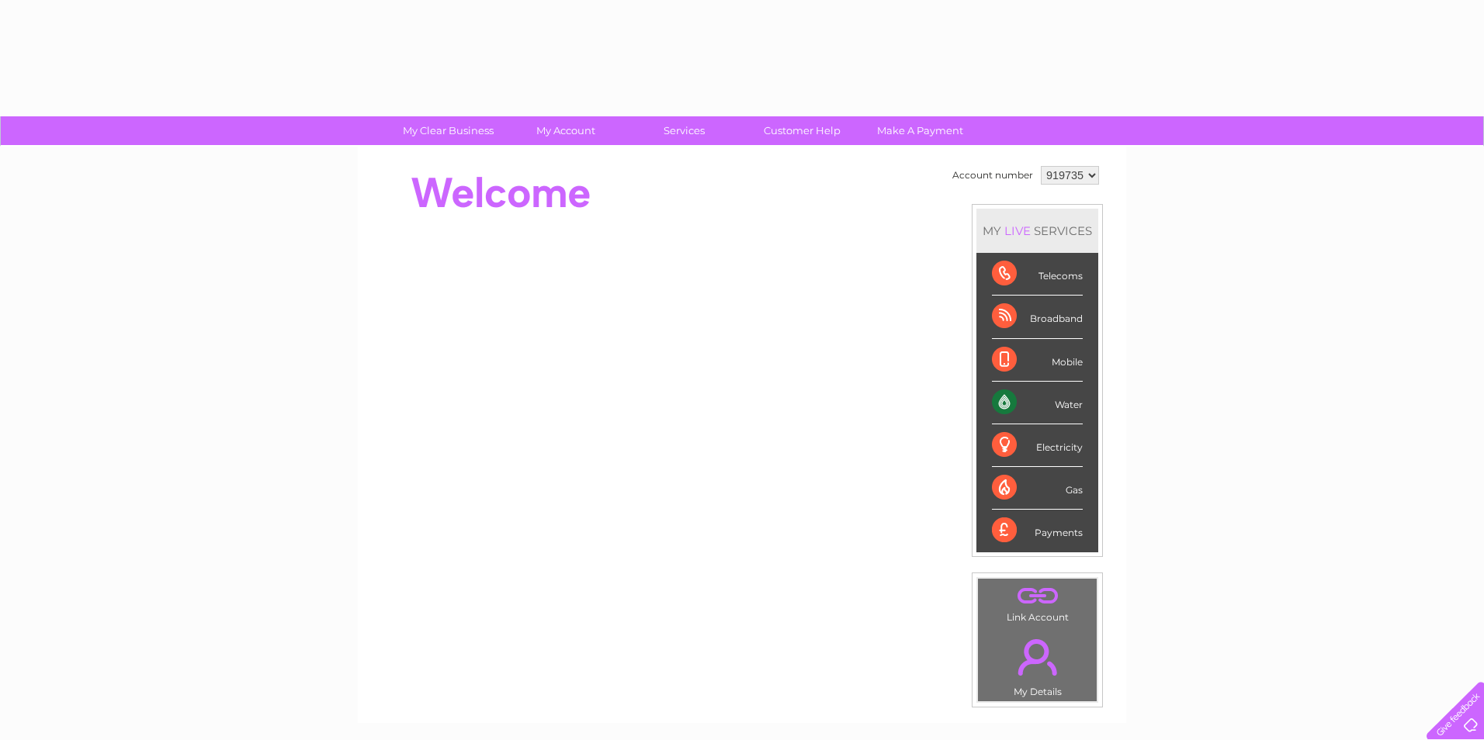 This screenshot has width=1484, height=740. What do you see at coordinates (1017, 230) in the screenshot?
I see `div: LIVE` at bounding box center [1017, 230].